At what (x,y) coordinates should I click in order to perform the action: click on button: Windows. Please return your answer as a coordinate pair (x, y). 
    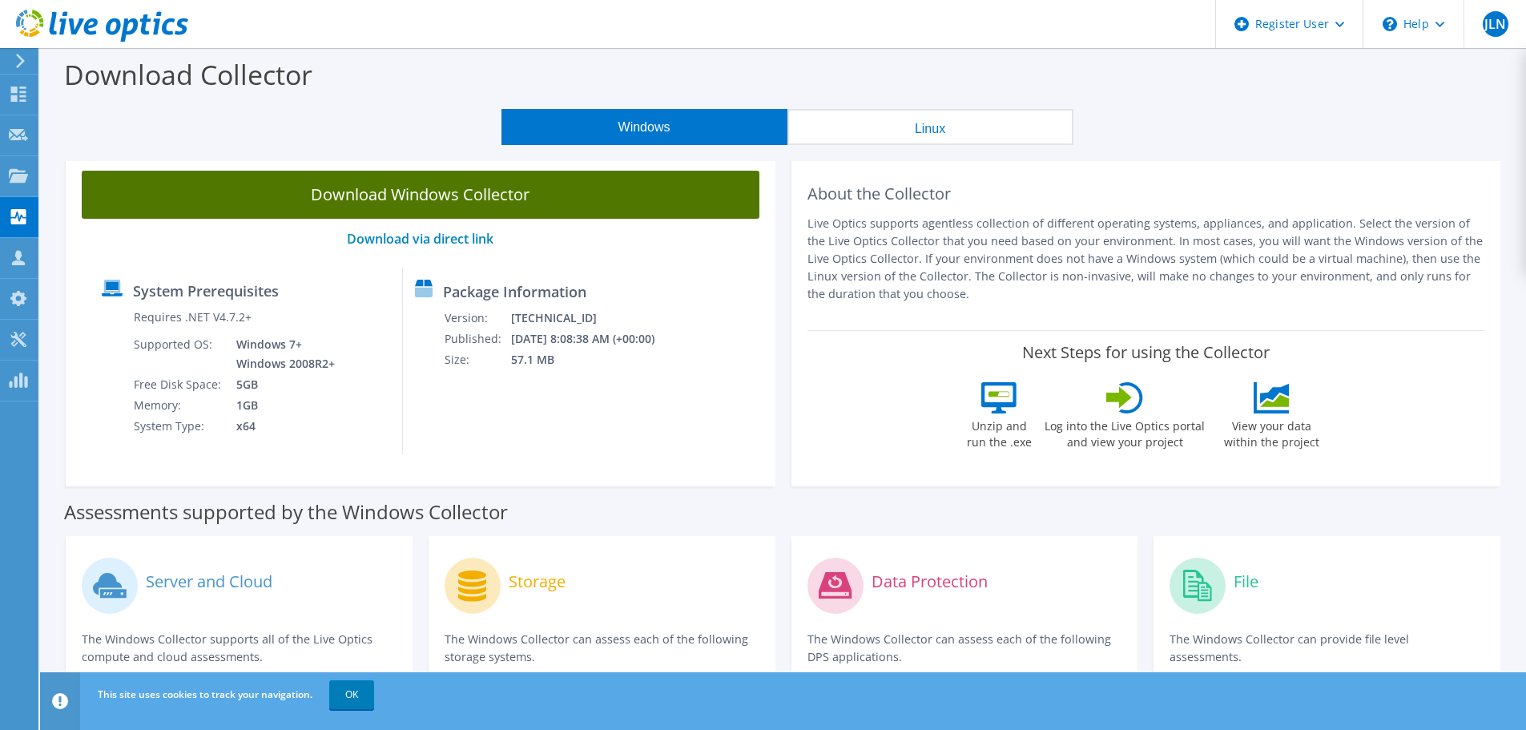
    Looking at the image, I should click on (644, 127).